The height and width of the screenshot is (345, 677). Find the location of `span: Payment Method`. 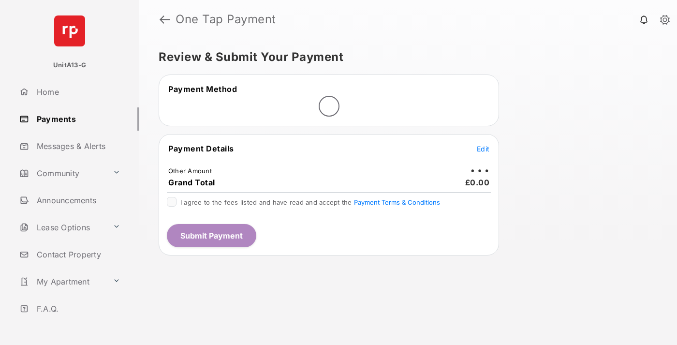

span: Payment Method is located at coordinates (203, 89).